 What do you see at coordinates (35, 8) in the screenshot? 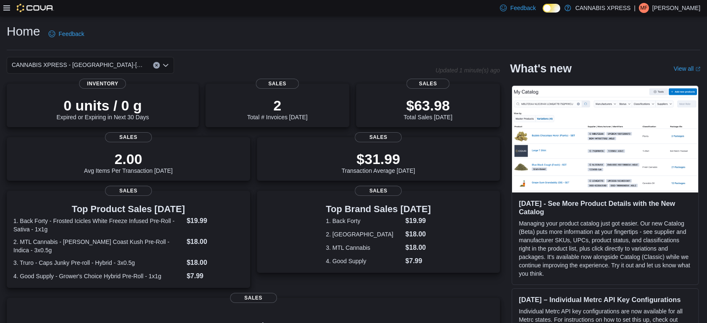
I see `img: Cova` at bounding box center [35, 8].